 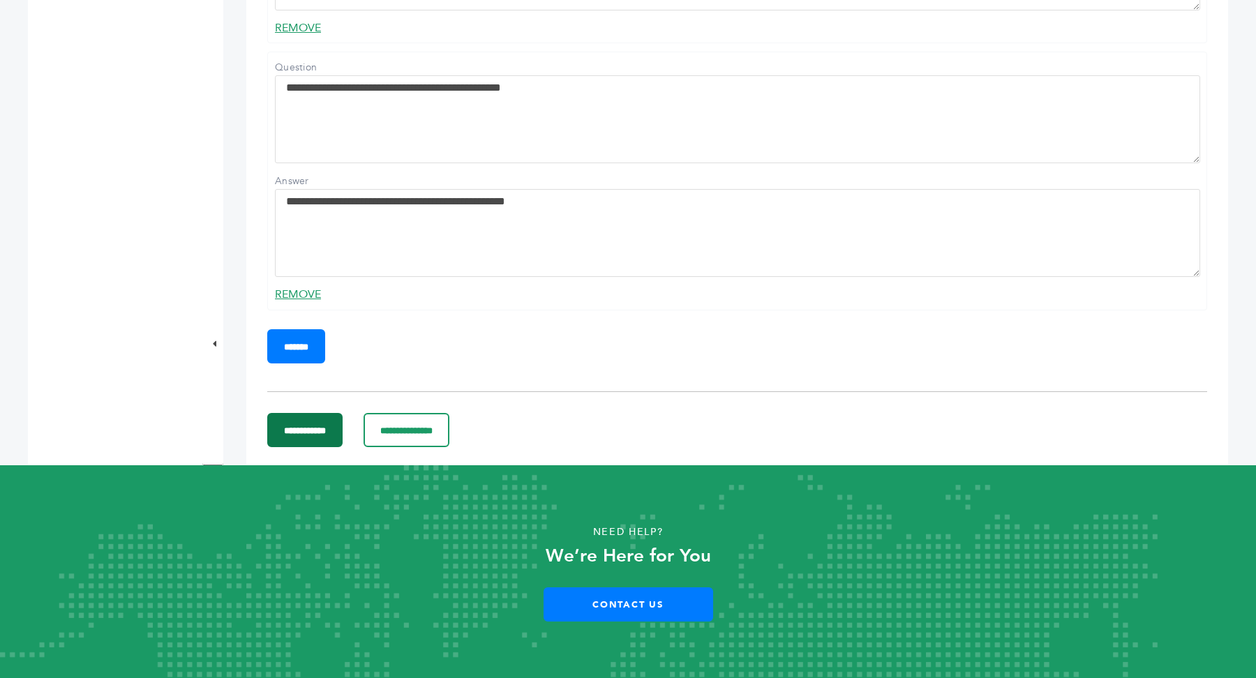 I want to click on strong: We’re Here for You, so click(x=628, y=556).